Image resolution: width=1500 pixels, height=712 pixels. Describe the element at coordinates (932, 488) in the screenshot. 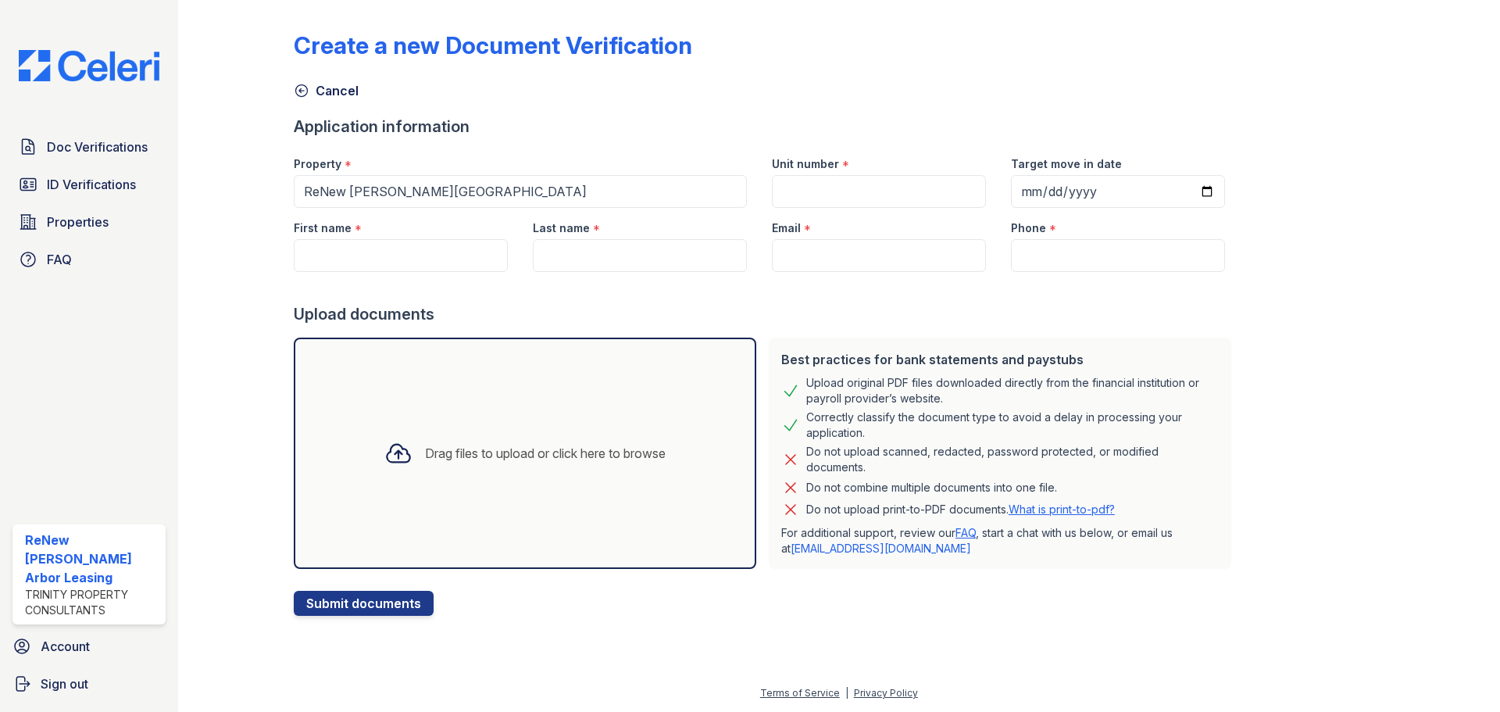

I see `div: Do not combine multiple documents into one file.` at that location.